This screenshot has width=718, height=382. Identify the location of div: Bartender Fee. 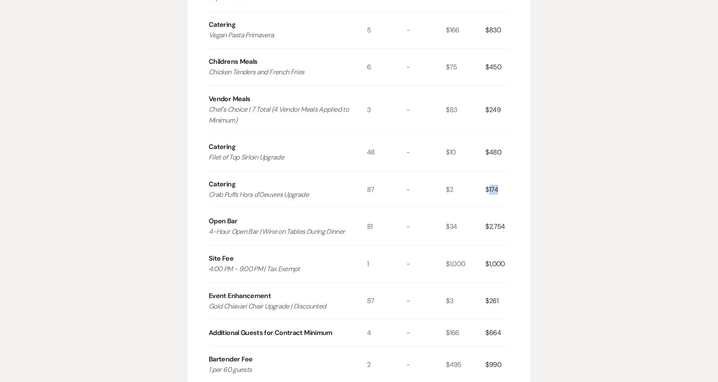
(231, 360).